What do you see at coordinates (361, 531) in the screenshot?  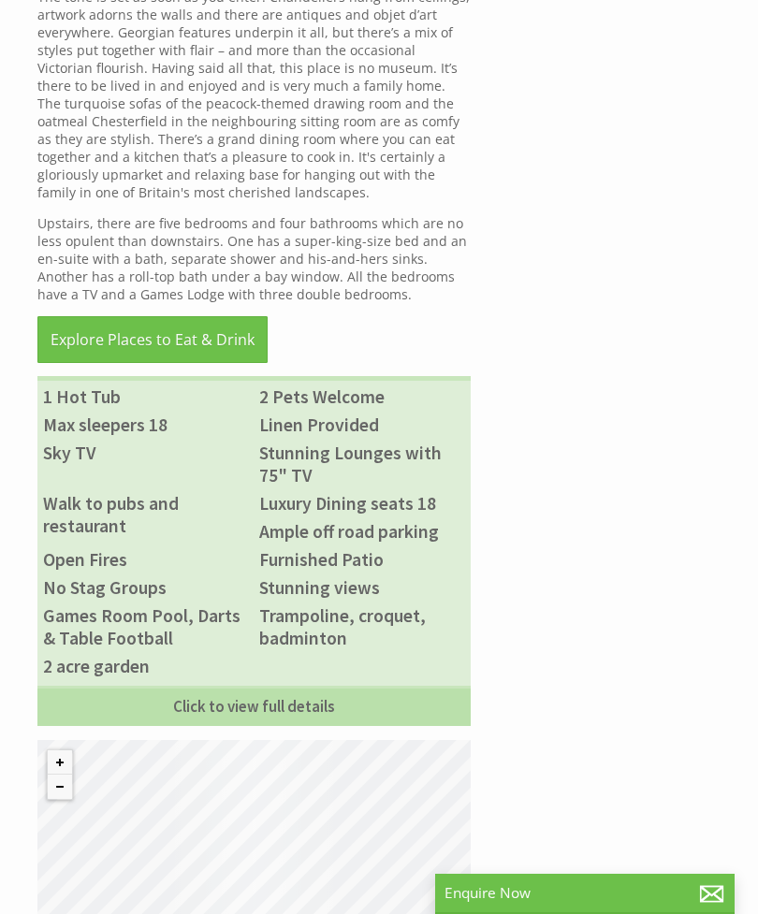 I see `li: Ample off road parking` at bounding box center [361, 531].